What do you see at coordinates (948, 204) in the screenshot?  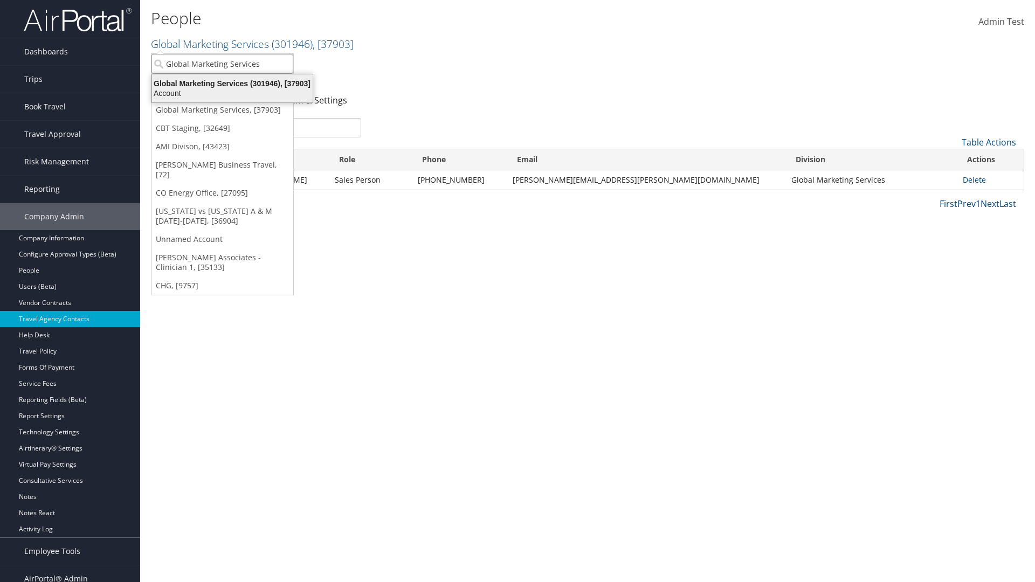 I see `a: First` at bounding box center [948, 204].